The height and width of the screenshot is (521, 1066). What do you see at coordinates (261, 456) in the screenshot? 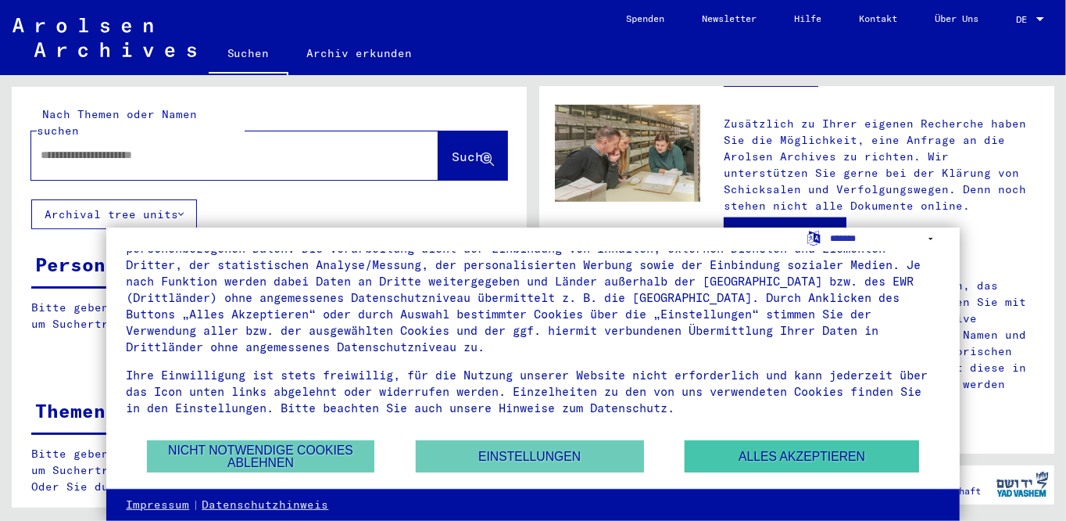
I see `button: Nicht notwendige Cookies ablehnen` at bounding box center [261, 456].